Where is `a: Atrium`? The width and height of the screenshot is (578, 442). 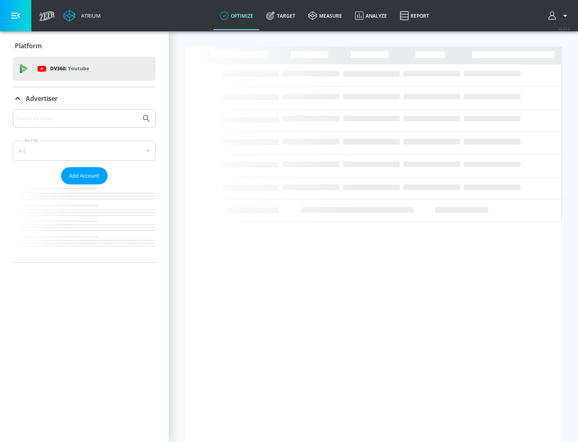
a: Atrium is located at coordinates (82, 16).